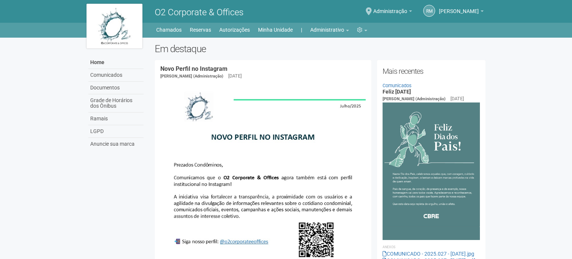 The width and height of the screenshot is (572, 259). Describe the element at coordinates (429, 11) in the screenshot. I see `a: RM` at that location.